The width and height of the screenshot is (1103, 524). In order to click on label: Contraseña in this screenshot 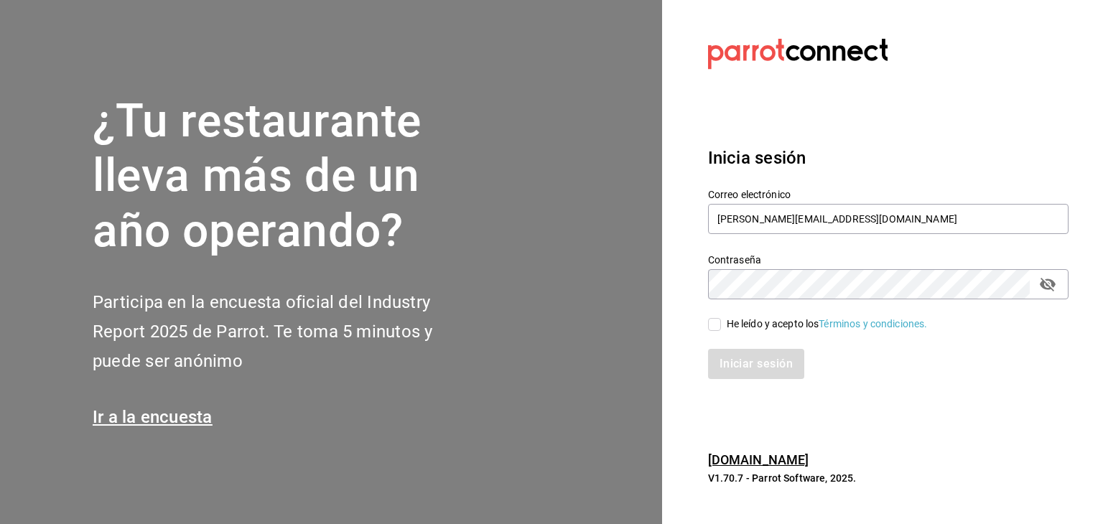, I will do `click(888, 259)`.